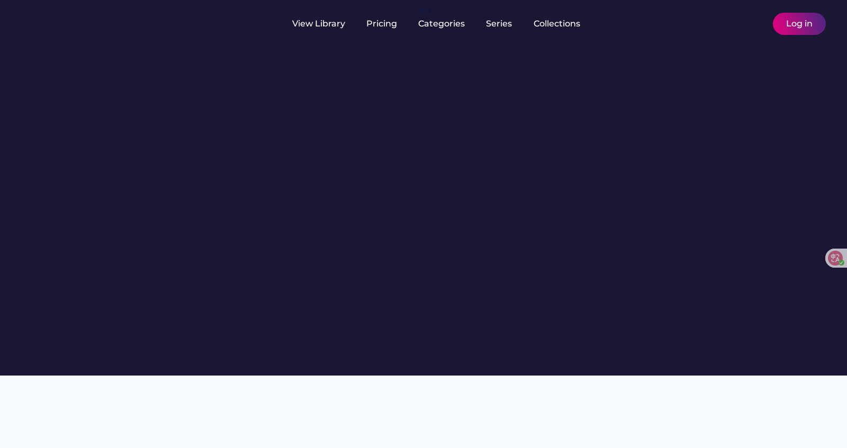 Image resolution: width=847 pixels, height=448 pixels. I want to click on div: View Library, so click(319, 24).